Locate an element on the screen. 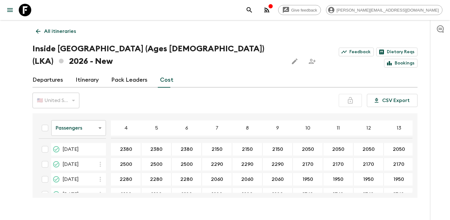  button: search adventures is located at coordinates (249, 10).